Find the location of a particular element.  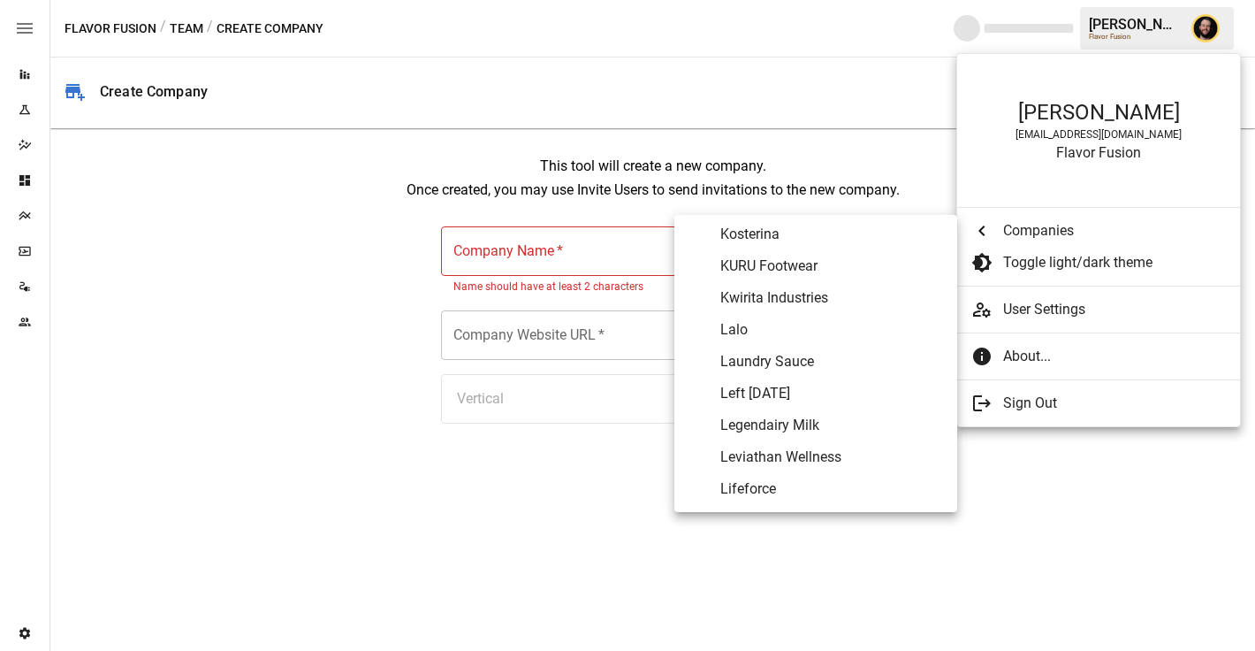

span: Lifeforce is located at coordinates (832, 489).